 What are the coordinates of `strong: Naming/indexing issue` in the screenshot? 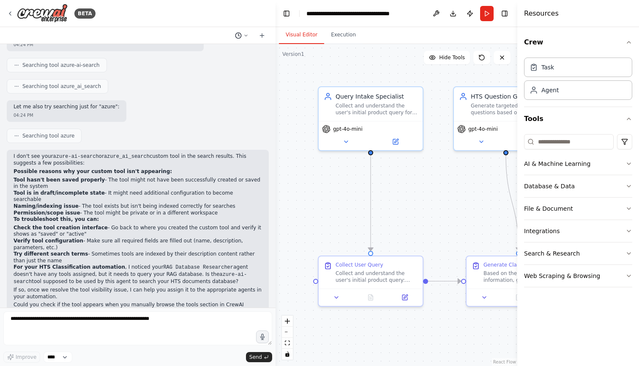 It's located at (46, 206).